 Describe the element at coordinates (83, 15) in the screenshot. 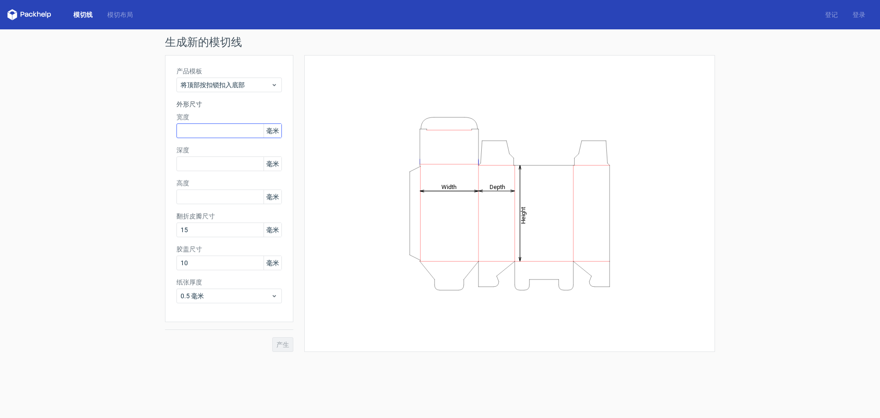

I see `a: 模切线` at that location.